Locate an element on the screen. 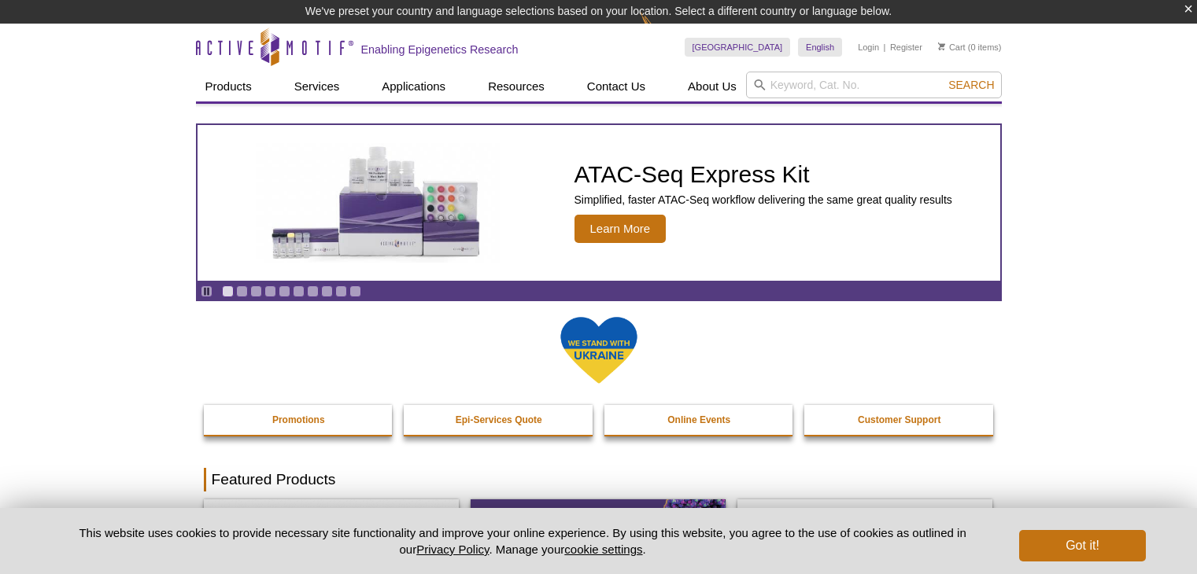 The image size is (1197, 574). a: Login is located at coordinates (868, 47).